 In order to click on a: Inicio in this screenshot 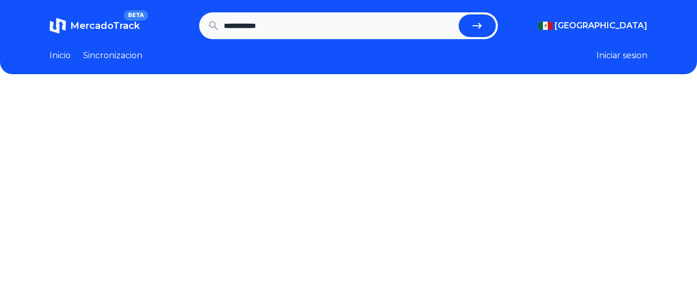, I will do `click(60, 56)`.